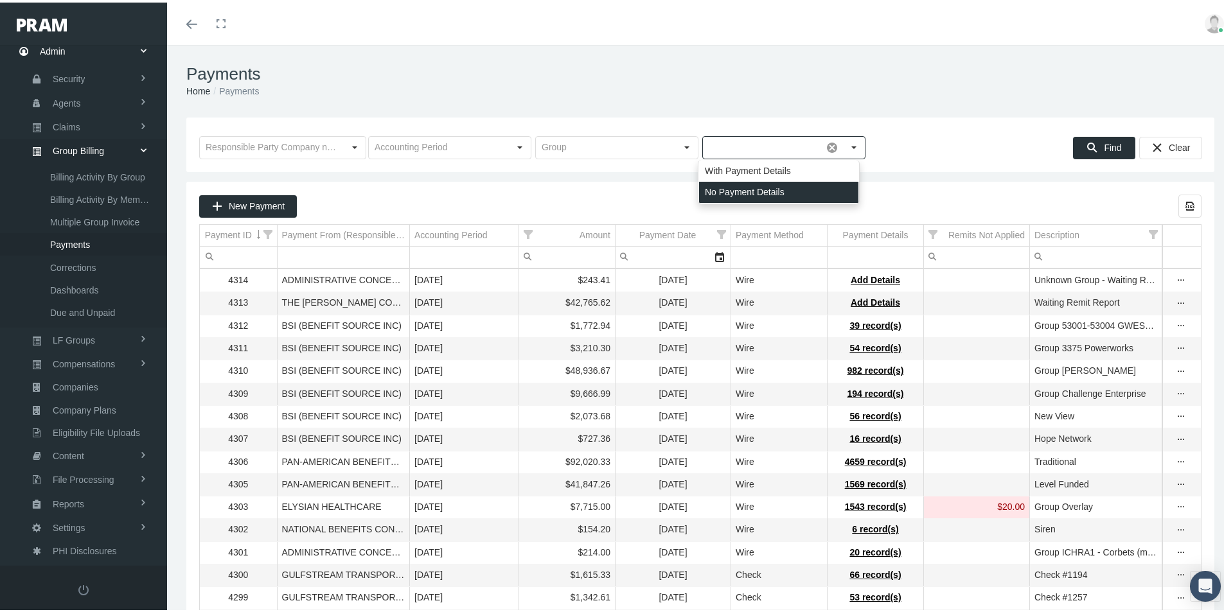 Image resolution: width=1224 pixels, height=612 pixels. Describe the element at coordinates (343, 528) in the screenshot. I see `td: NATIONAL BENEFITS CONSULTANTS` at that location.